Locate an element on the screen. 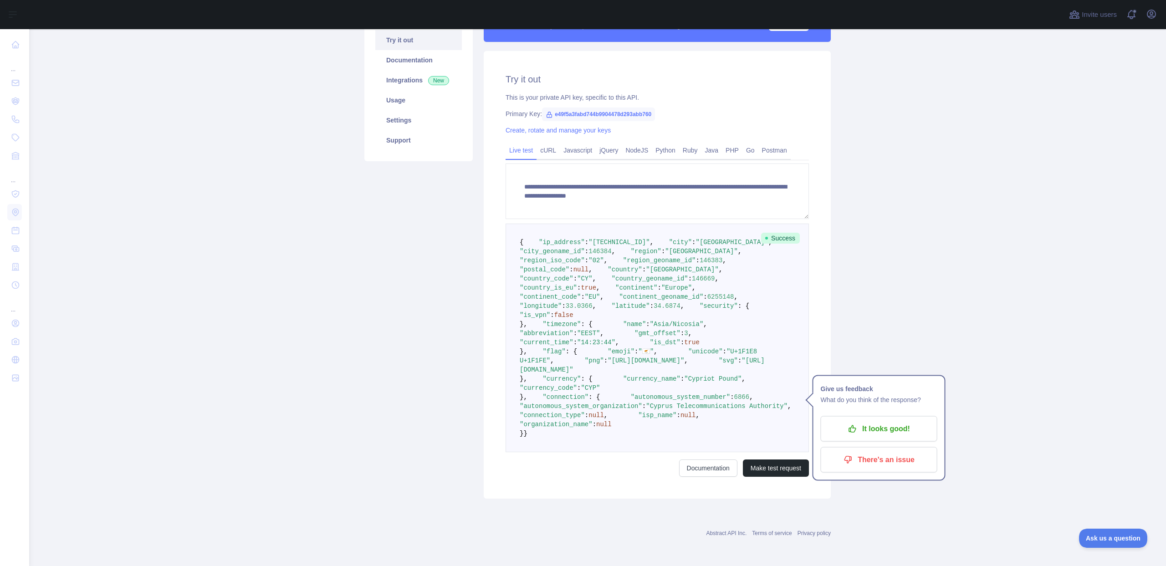 This screenshot has height=566, width=1166. span: "autonomous_system_organization" is located at coordinates (581, 406).